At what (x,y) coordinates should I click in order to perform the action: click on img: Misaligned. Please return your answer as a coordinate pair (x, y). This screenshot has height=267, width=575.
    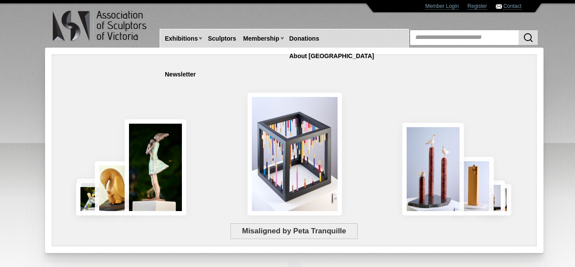
    Looking at the image, I should click on (295, 154).